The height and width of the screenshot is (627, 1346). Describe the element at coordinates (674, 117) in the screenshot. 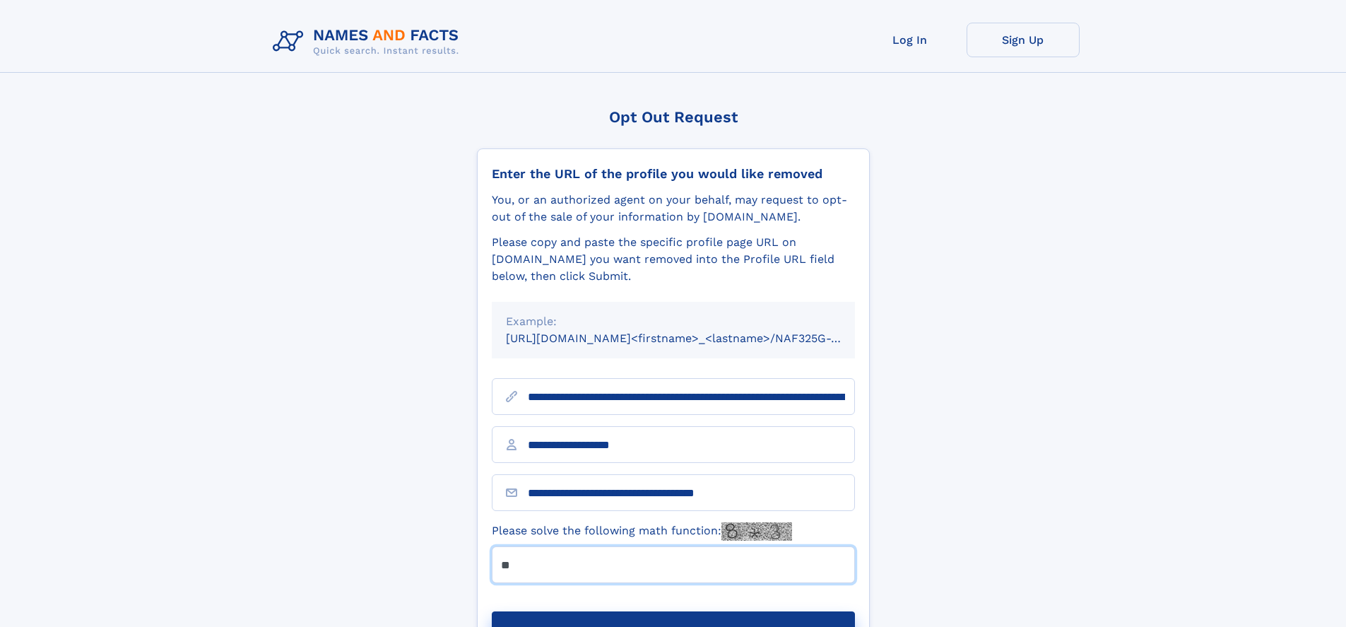

I see `div: Opt Out Request` at that location.